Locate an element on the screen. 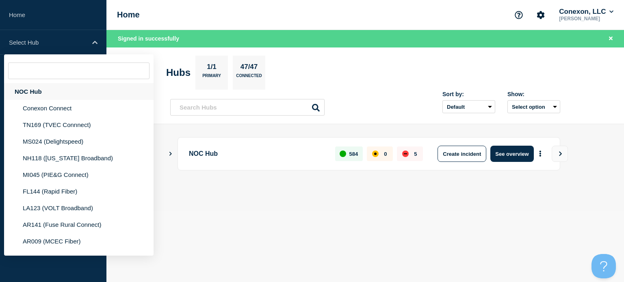  span: Signed in successfully is located at coordinates (148, 39).